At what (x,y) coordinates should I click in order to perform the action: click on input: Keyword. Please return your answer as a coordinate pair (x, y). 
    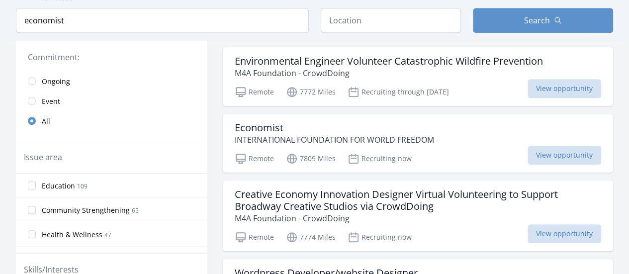
    Looking at the image, I should click on (162, 20).